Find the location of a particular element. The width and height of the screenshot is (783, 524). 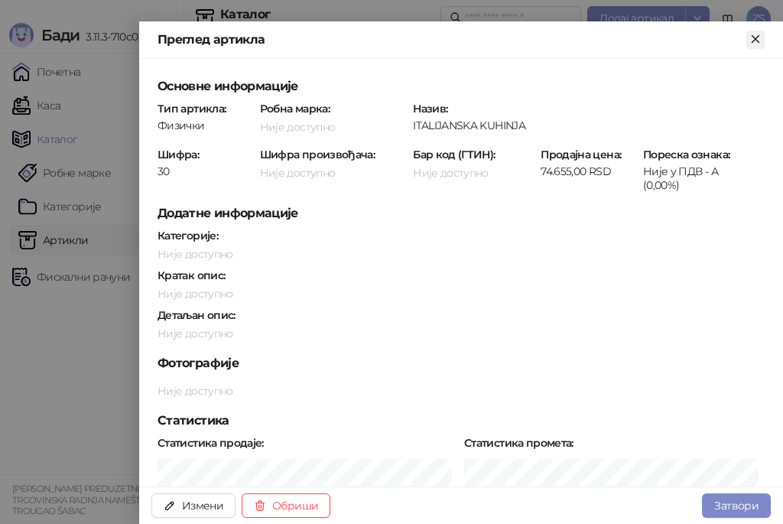

button: Close is located at coordinates (755, 40).